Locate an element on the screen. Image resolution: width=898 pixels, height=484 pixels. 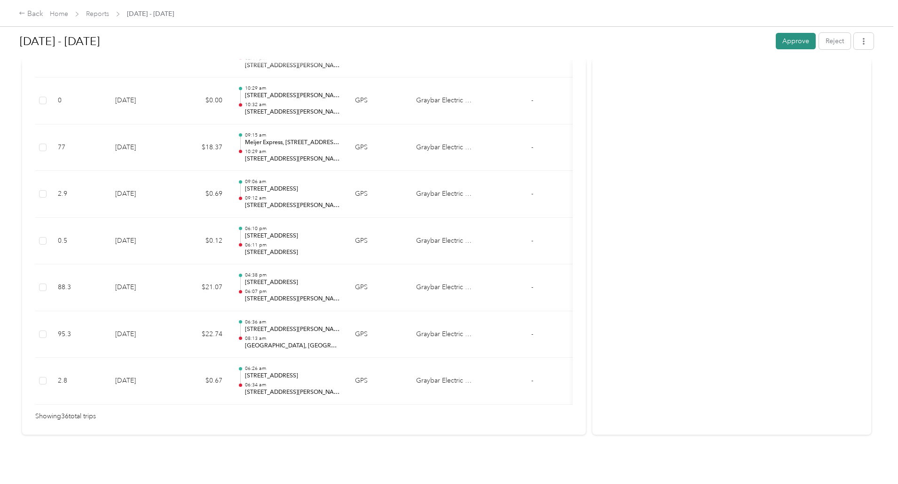
p: 06:07 pm is located at coordinates (292, 292).